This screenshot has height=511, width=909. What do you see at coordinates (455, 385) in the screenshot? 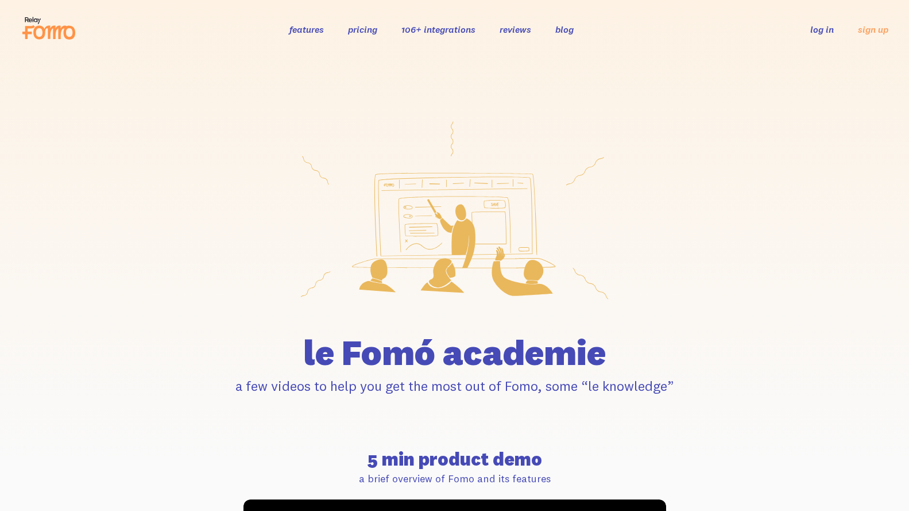
I see `p: a few videos to help you get the most out of Fomo, some “le knowledge”` at bounding box center [455, 385].